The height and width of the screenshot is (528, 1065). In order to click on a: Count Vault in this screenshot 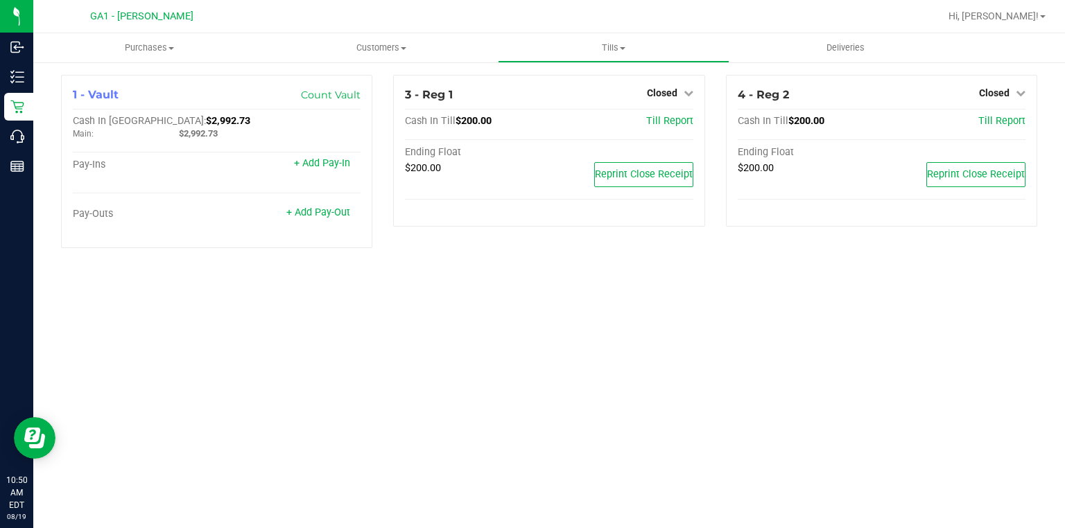, I will do `click(331, 95)`.